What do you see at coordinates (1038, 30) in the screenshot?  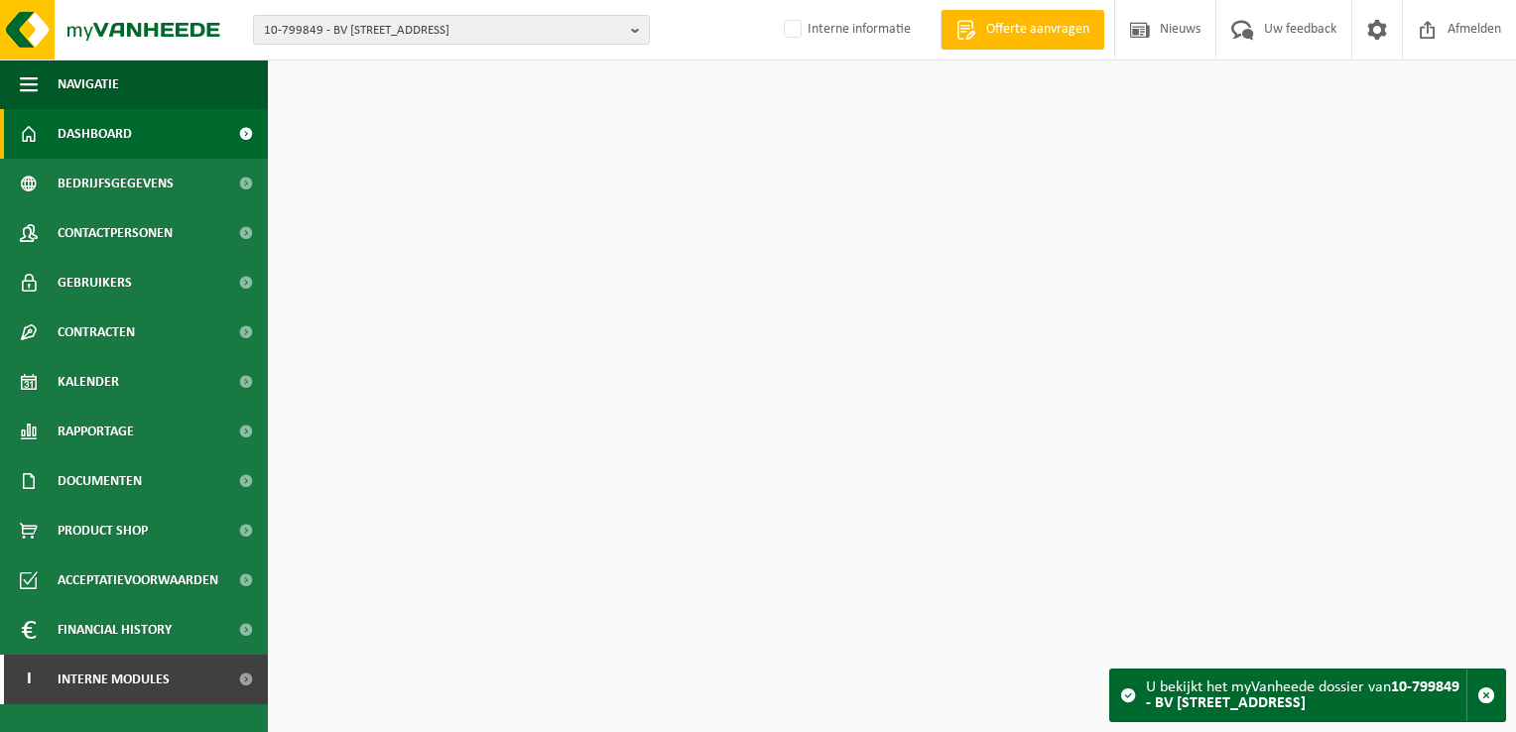 I see `span: Offerte aanvragen` at bounding box center [1038, 30].